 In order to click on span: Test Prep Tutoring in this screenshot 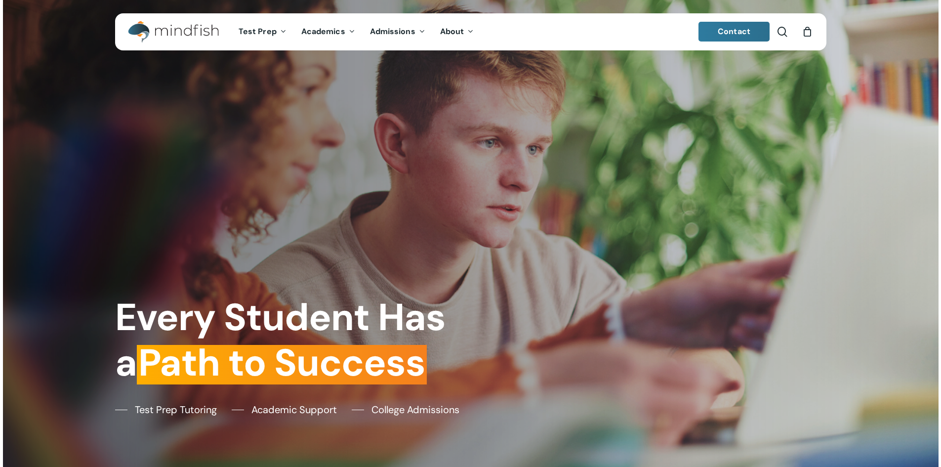, I will do `click(176, 409)`.